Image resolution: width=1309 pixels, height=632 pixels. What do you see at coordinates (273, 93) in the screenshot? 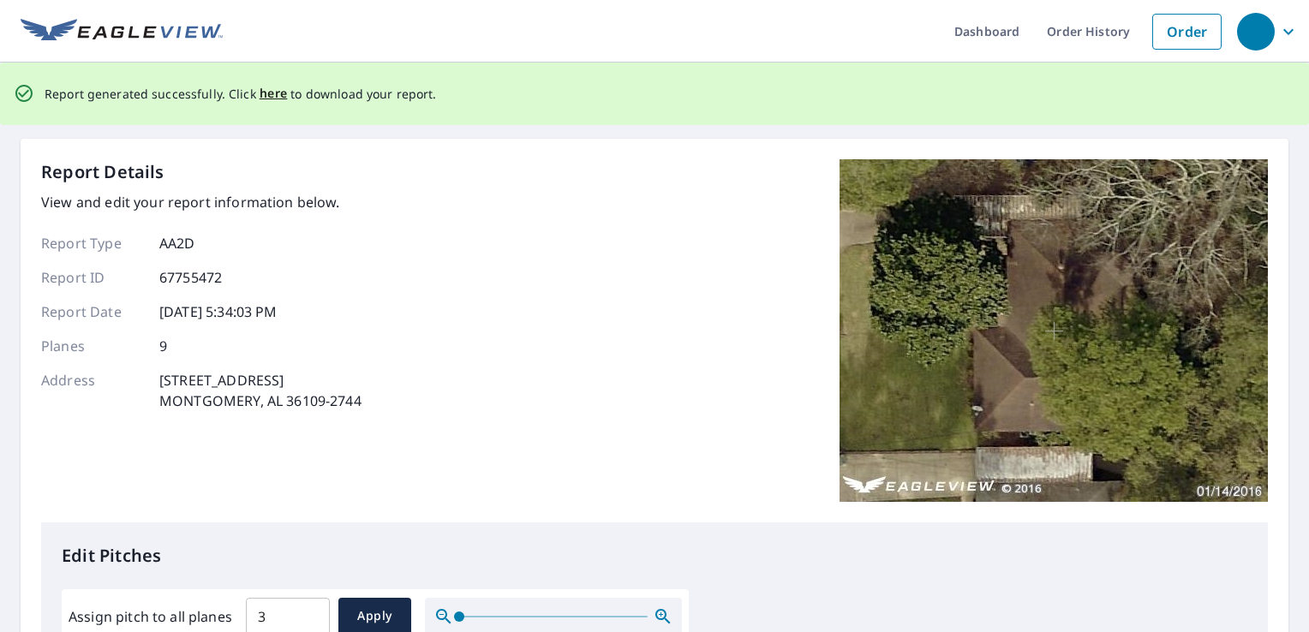
I see `button: here` at bounding box center [273, 93].